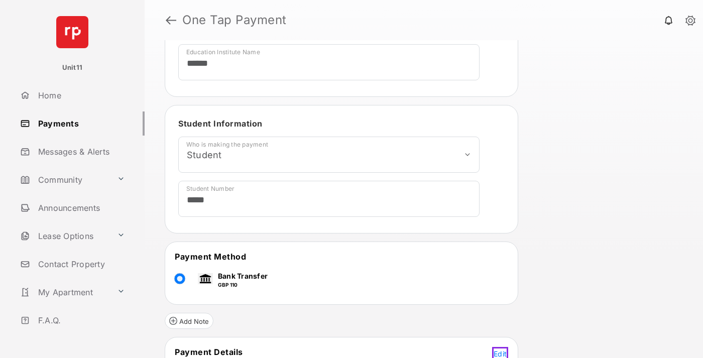 This screenshot has width=703, height=358. I want to click on a: Community, so click(64, 180).